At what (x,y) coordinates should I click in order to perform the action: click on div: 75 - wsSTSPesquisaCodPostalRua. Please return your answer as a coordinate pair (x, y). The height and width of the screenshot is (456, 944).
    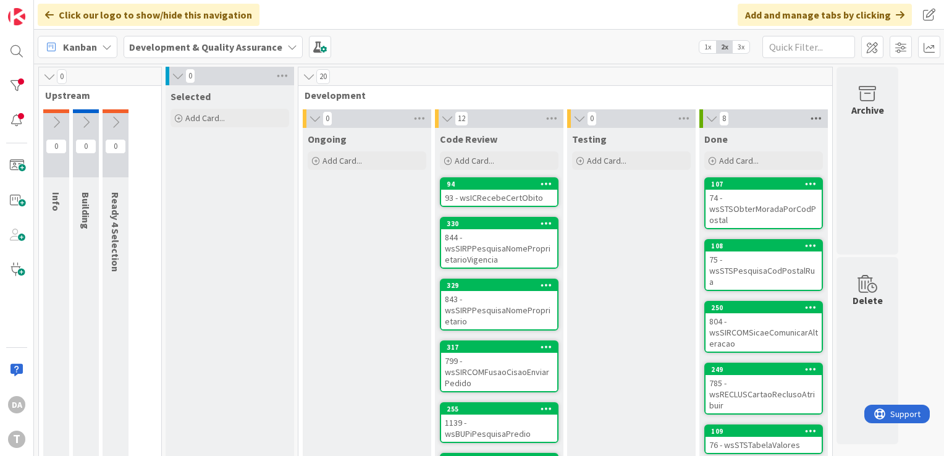
    Looking at the image, I should click on (764, 271).